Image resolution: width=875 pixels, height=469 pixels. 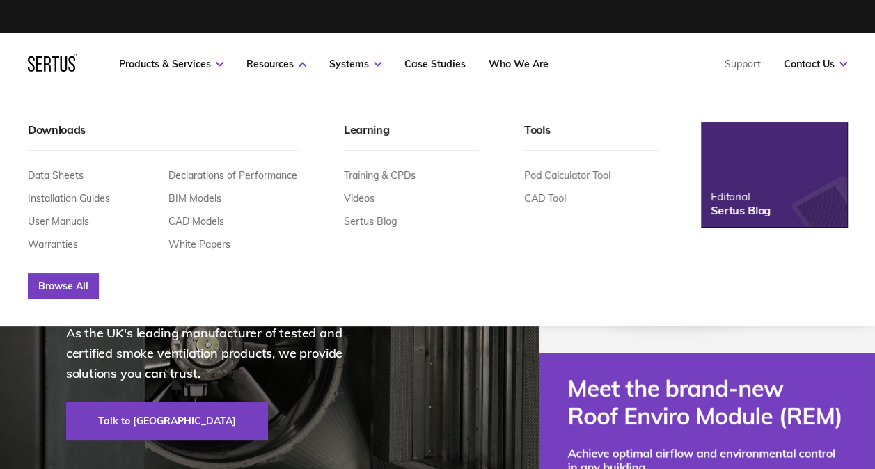 What do you see at coordinates (171, 64) in the screenshot?
I see `a: Products & Services` at bounding box center [171, 64].